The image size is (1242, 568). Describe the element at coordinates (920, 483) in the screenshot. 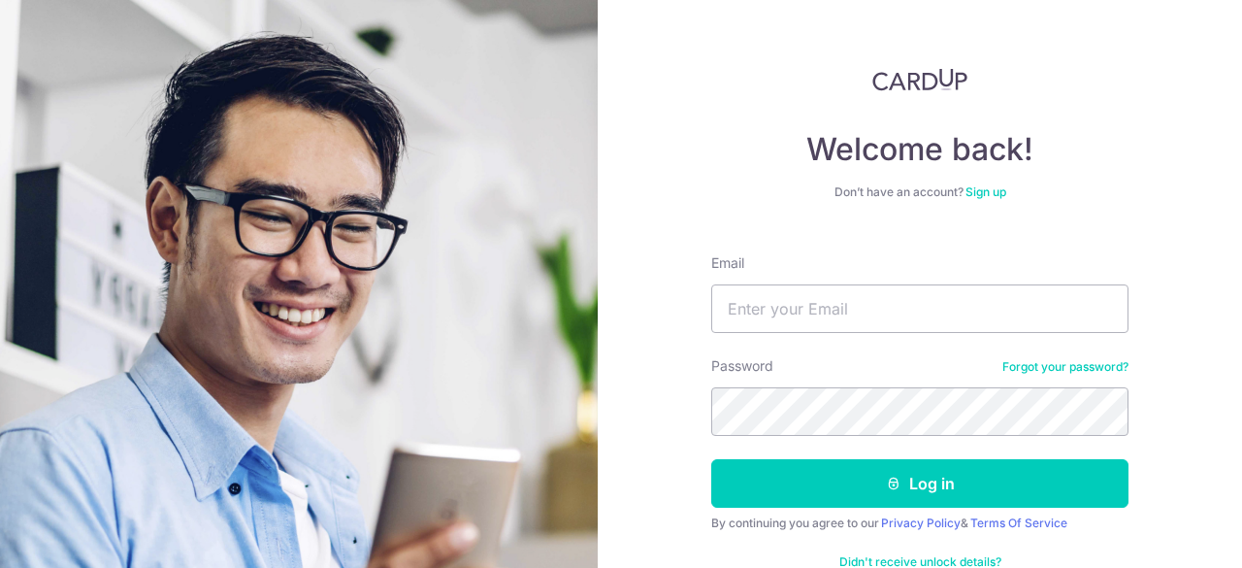

I see `button: Log in` at that location.